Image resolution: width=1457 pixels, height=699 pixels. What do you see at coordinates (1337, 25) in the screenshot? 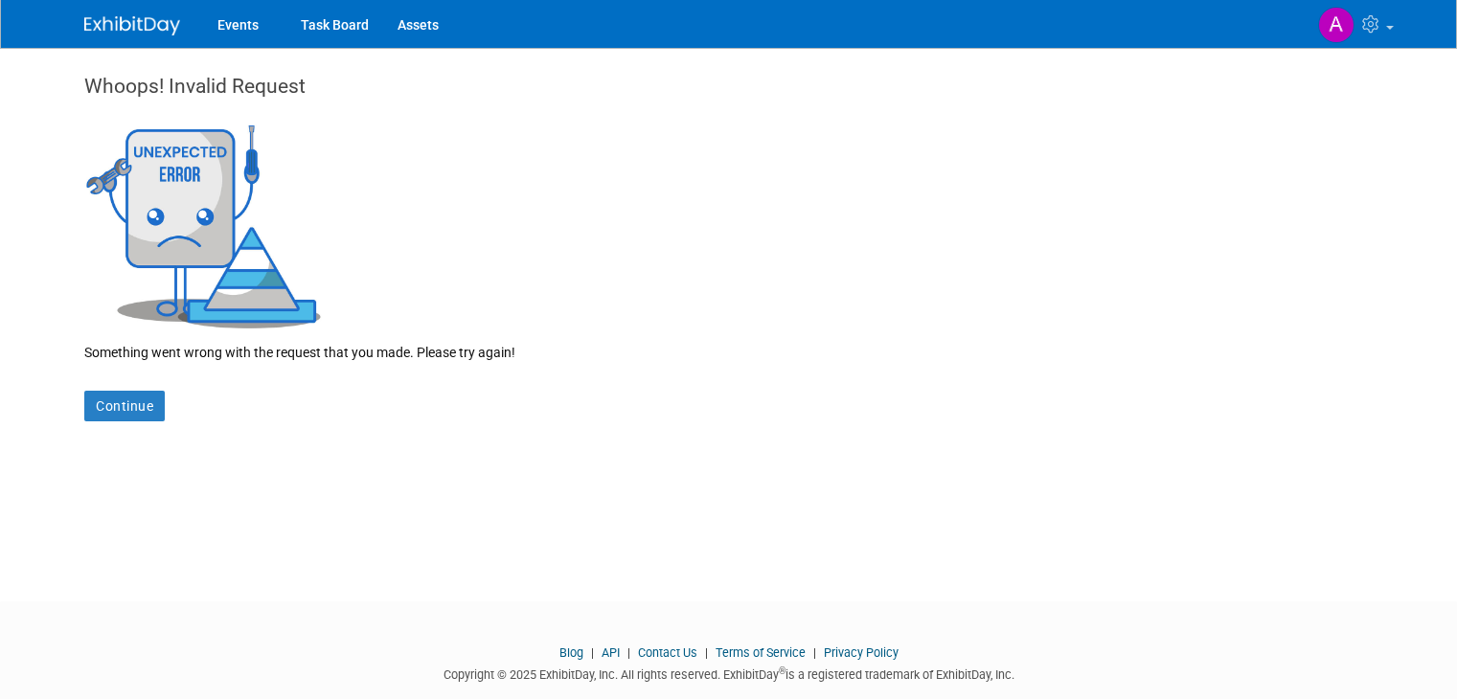
I see `img: Angie Handal` at bounding box center [1337, 25].